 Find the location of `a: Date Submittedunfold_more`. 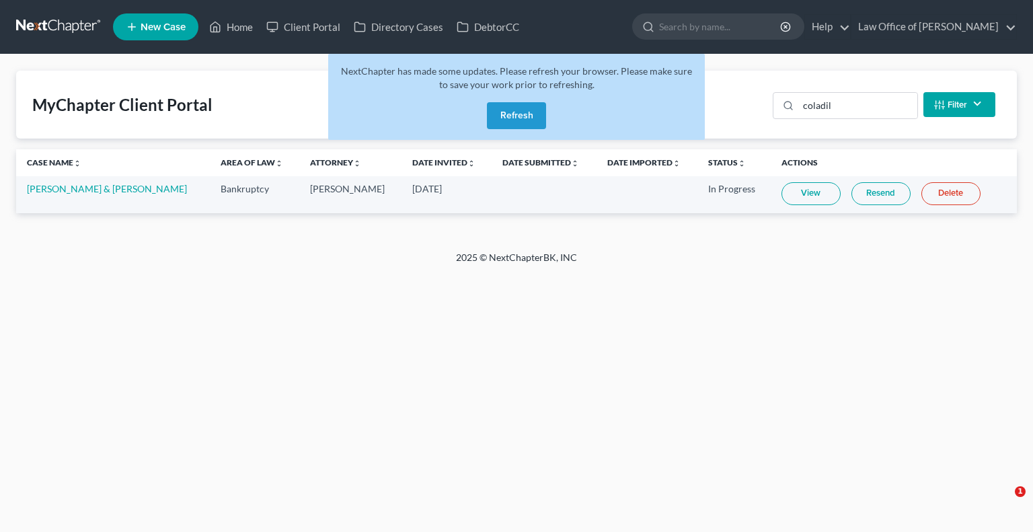

a: Date Submittedunfold_more is located at coordinates (541, 162).